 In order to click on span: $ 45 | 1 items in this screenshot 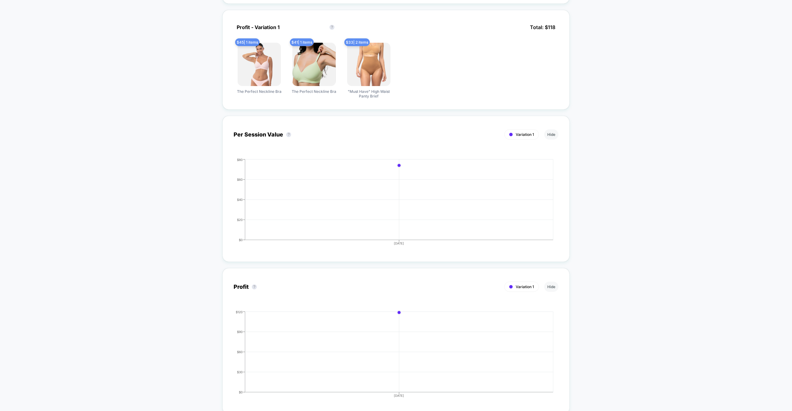, I will do `click(247, 42)`.